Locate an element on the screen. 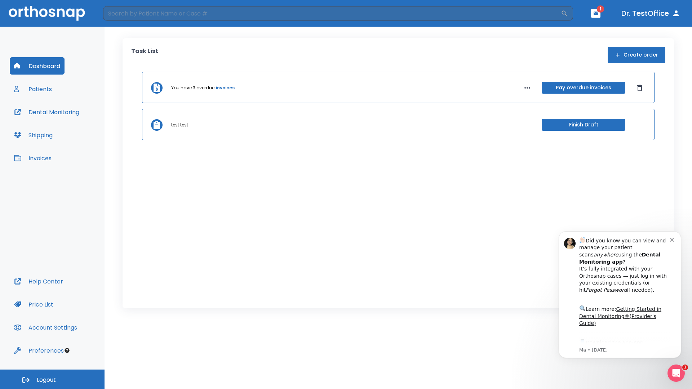  a: App Store is located at coordinates (63, 124).